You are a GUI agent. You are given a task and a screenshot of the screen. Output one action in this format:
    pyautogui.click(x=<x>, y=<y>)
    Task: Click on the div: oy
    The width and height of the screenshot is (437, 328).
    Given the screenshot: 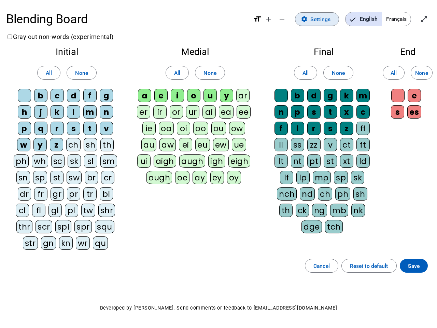 What is the action you would take?
    pyautogui.click(x=234, y=177)
    